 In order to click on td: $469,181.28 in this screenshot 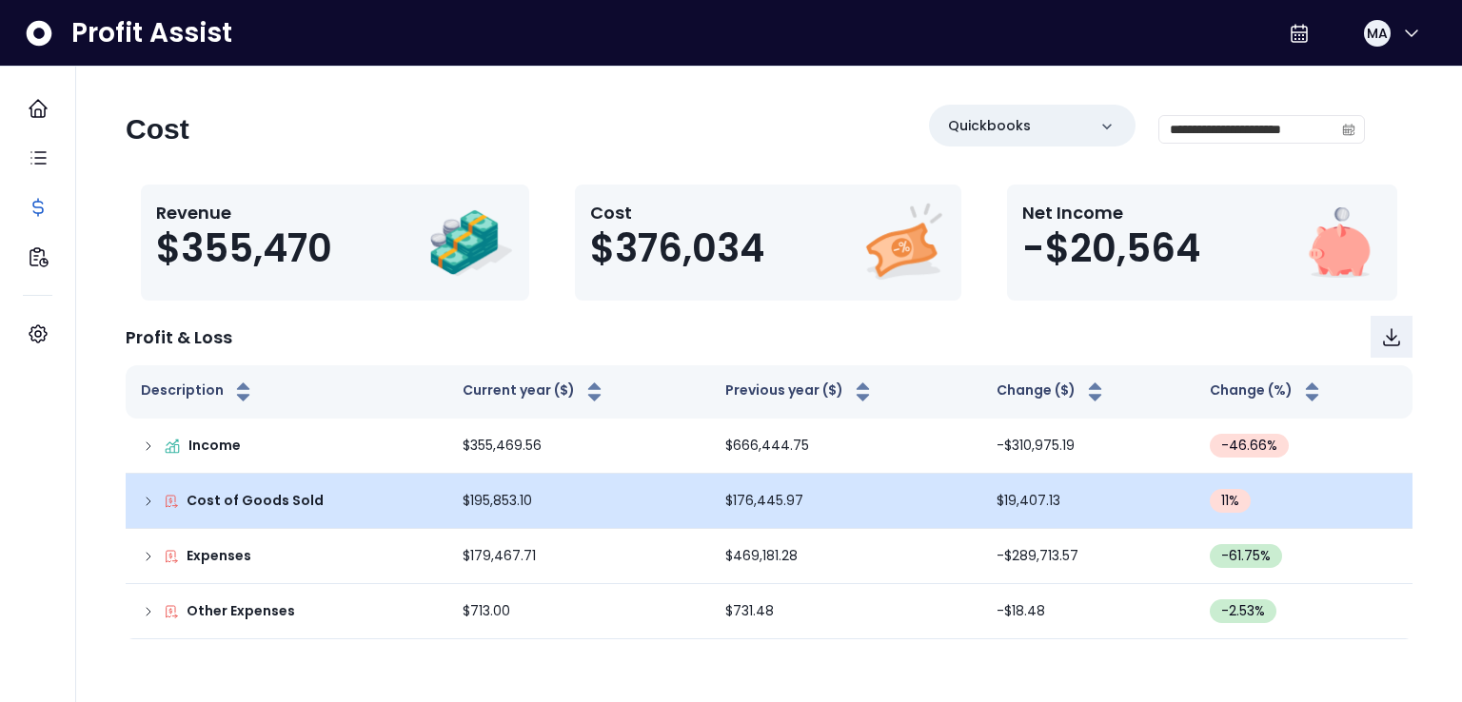, I will do `click(845, 557)`.